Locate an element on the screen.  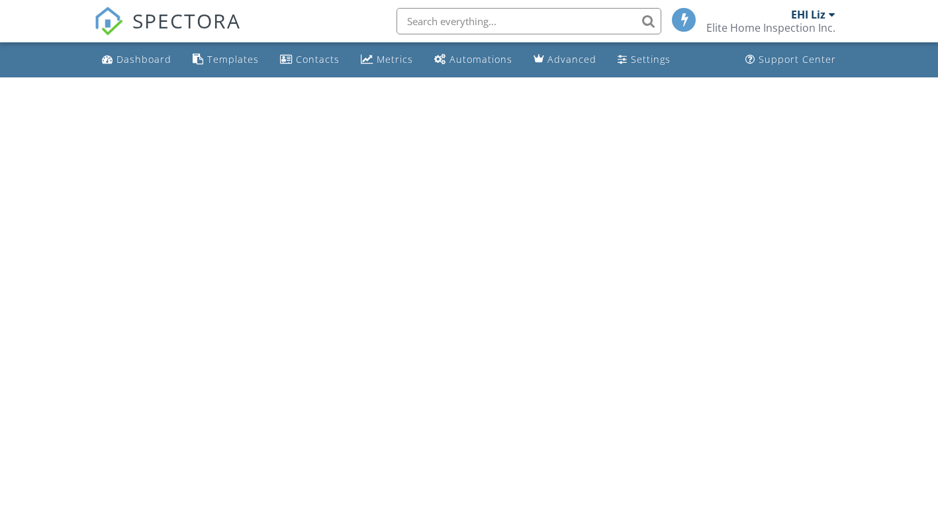
a: Dashboard is located at coordinates (136, 60).